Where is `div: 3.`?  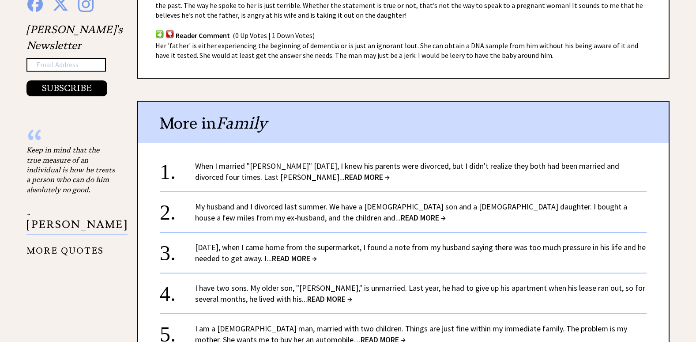 div: 3. is located at coordinates (177, 249).